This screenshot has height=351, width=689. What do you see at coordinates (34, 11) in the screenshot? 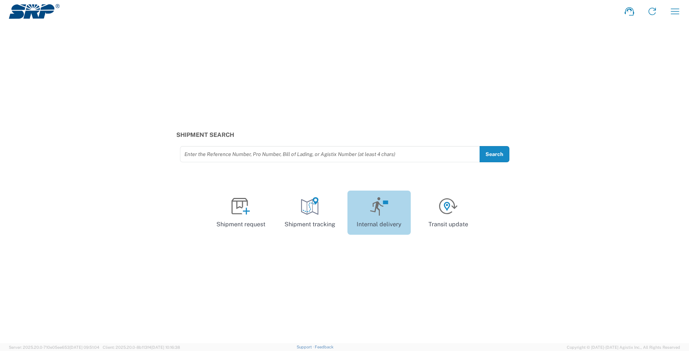
I see `img: srp` at bounding box center [34, 11].